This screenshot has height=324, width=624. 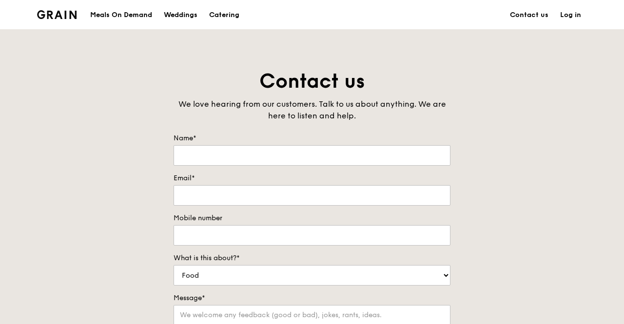 I want to click on div: Catering, so click(x=224, y=15).